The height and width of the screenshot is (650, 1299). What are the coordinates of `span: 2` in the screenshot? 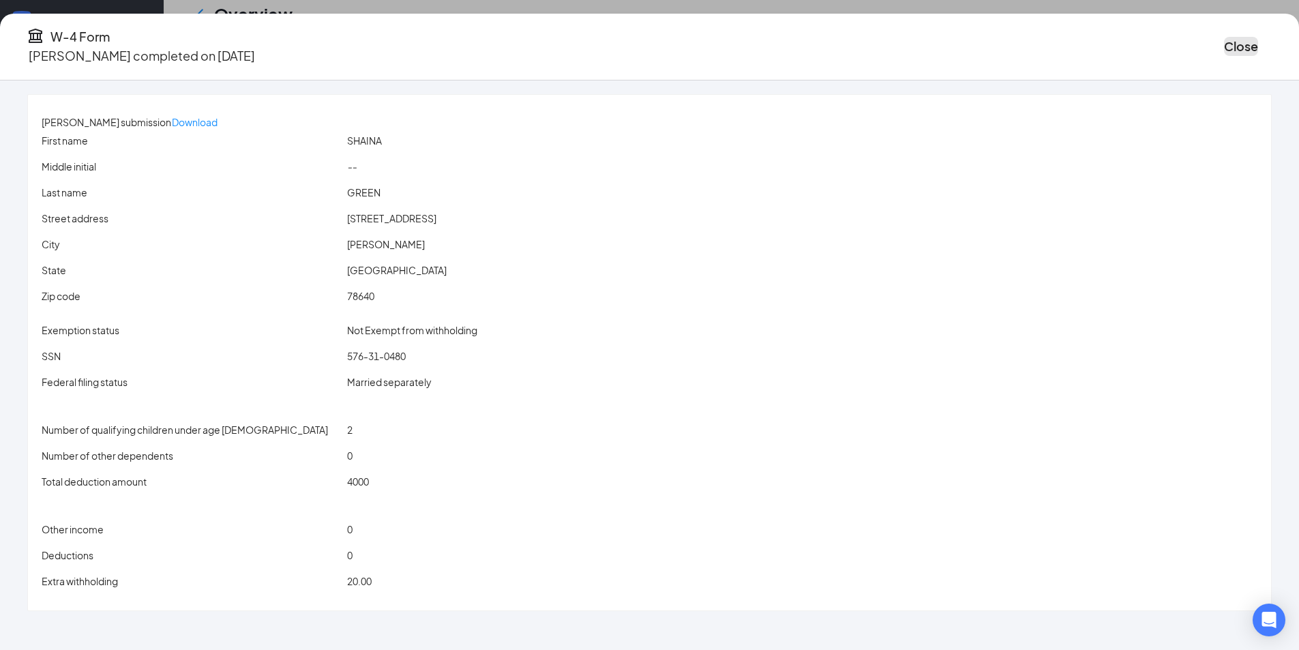 It's located at (350, 430).